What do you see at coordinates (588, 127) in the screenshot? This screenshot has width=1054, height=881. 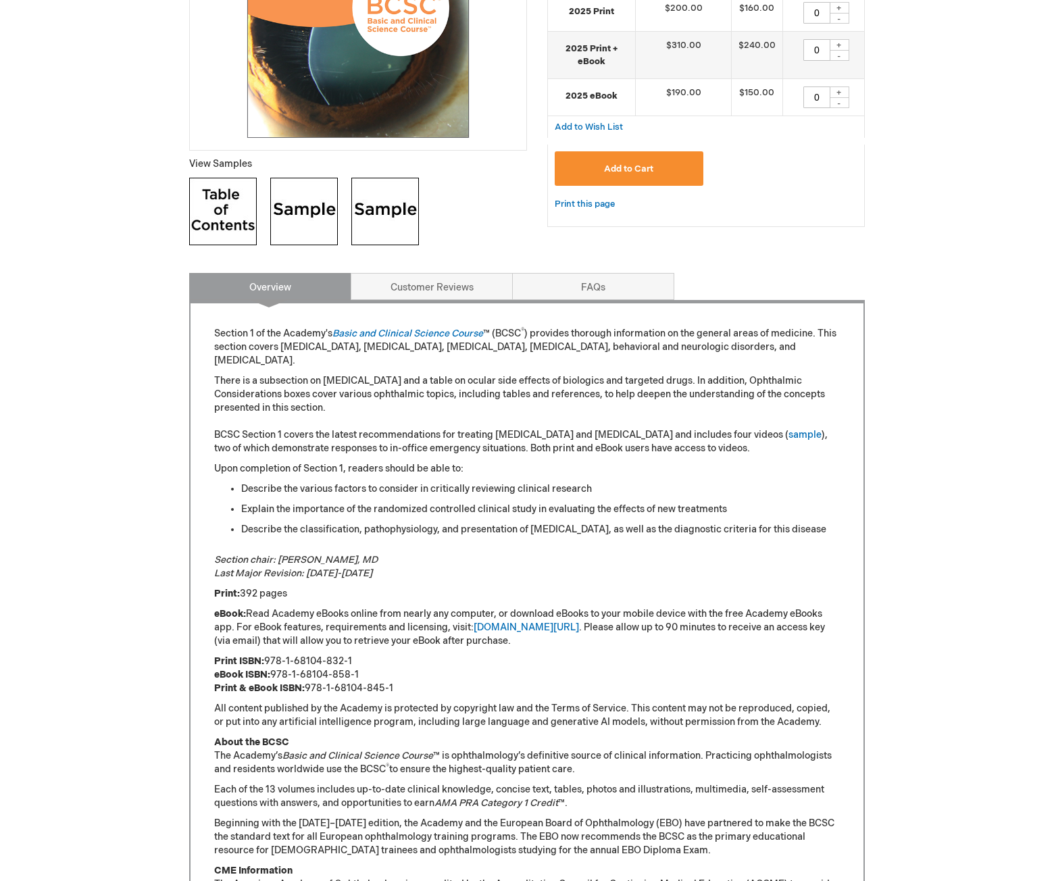 I see `span: Add to Wish List` at bounding box center [588, 127].